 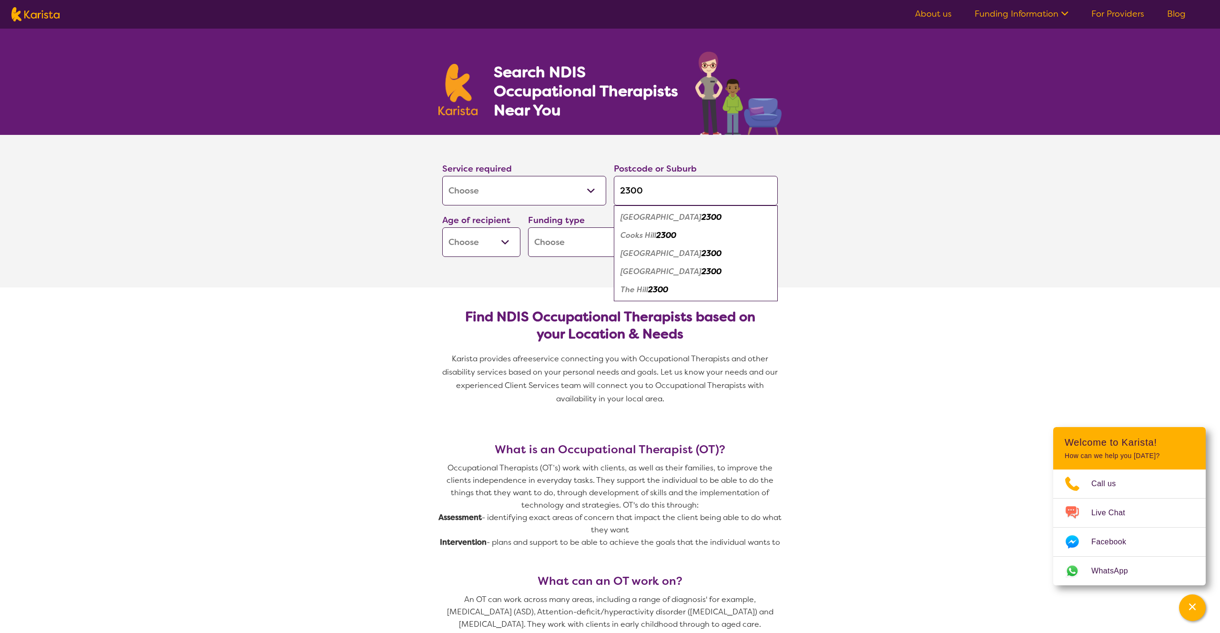 I want to click on div: Cooks Hill 2300, so click(x=696, y=235).